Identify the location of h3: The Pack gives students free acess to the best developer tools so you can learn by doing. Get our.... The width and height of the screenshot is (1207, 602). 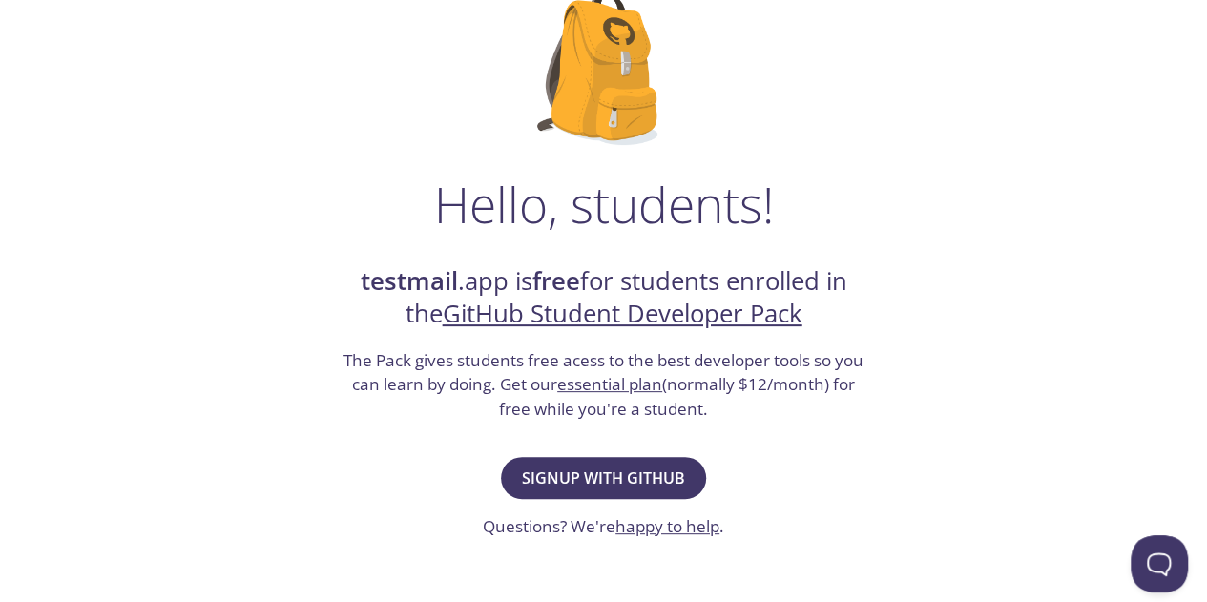
(604, 385).